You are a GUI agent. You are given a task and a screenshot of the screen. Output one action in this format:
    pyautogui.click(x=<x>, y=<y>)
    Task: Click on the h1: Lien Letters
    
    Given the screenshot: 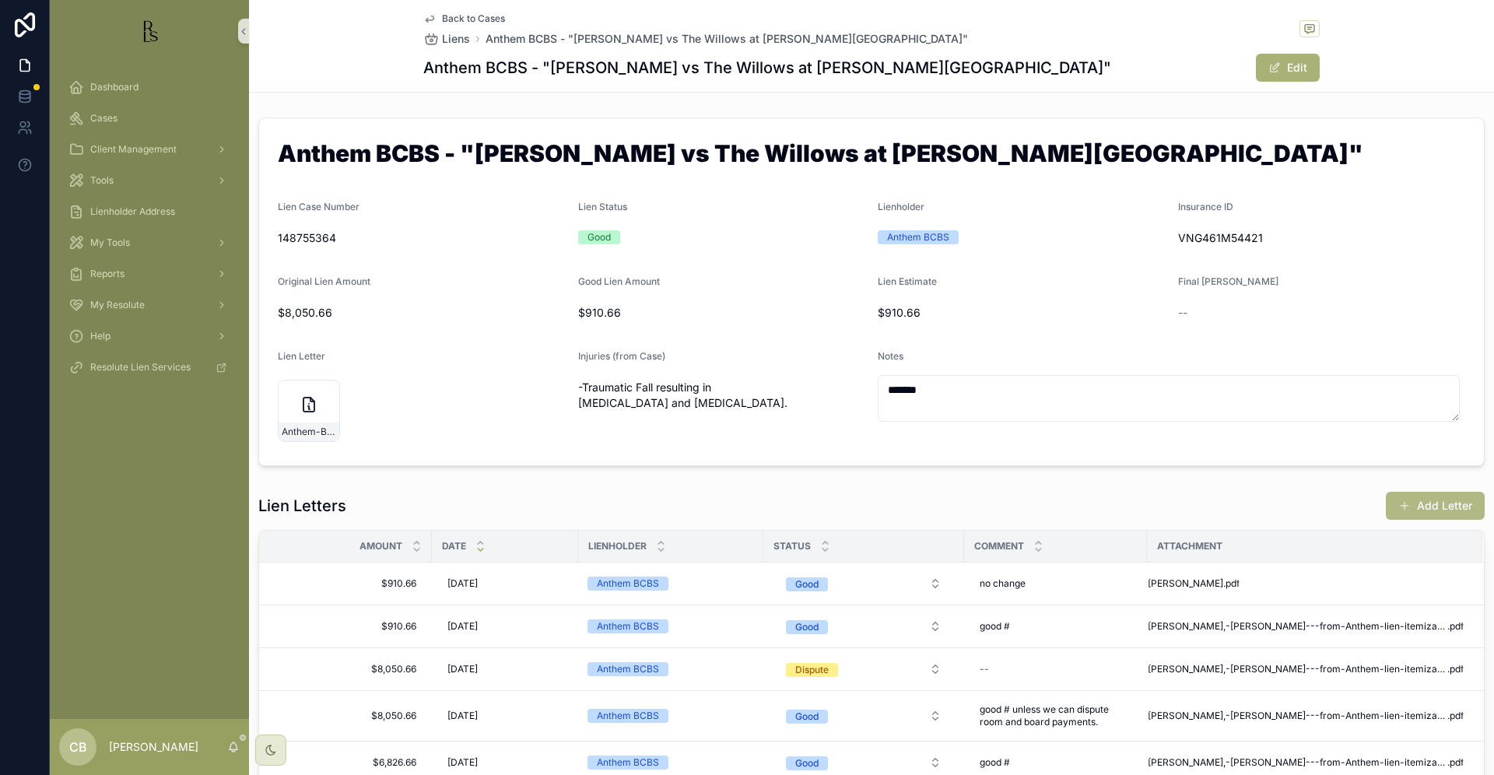 What is the action you would take?
    pyautogui.click(x=302, y=506)
    